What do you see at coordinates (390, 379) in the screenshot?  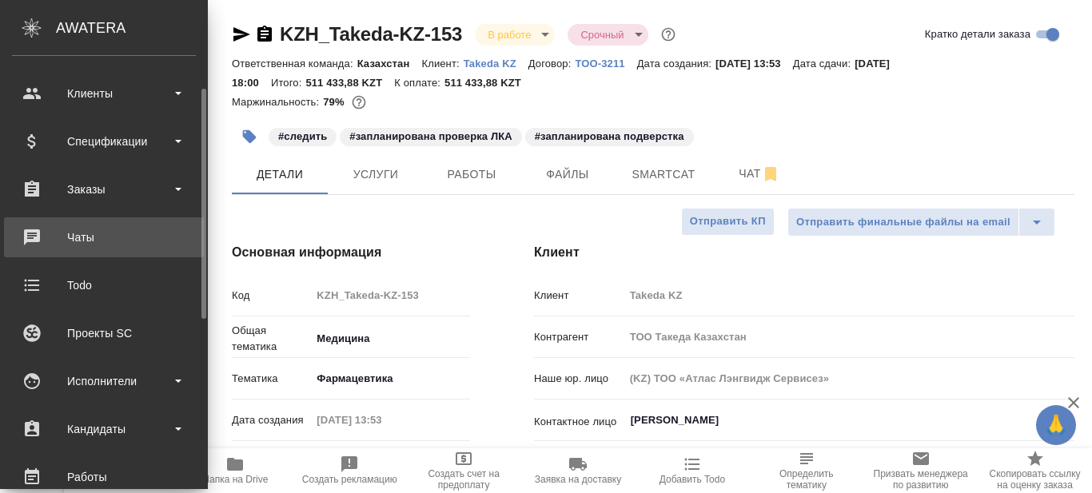 I see `div: Фармацевтика` at bounding box center [390, 379].